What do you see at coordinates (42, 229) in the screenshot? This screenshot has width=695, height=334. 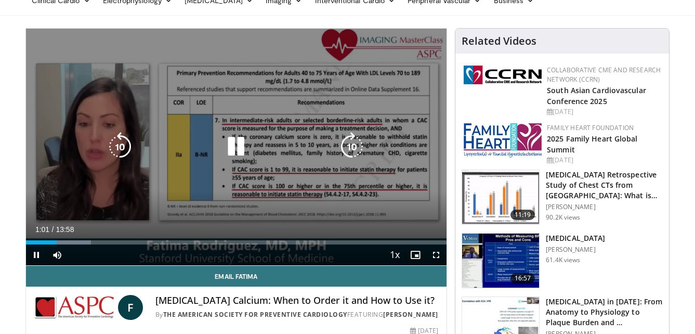 I see `span: 1:01` at bounding box center [42, 229].